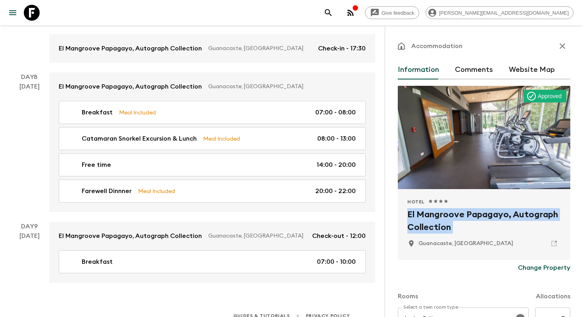  I want to click on p: Approved, so click(550, 96).